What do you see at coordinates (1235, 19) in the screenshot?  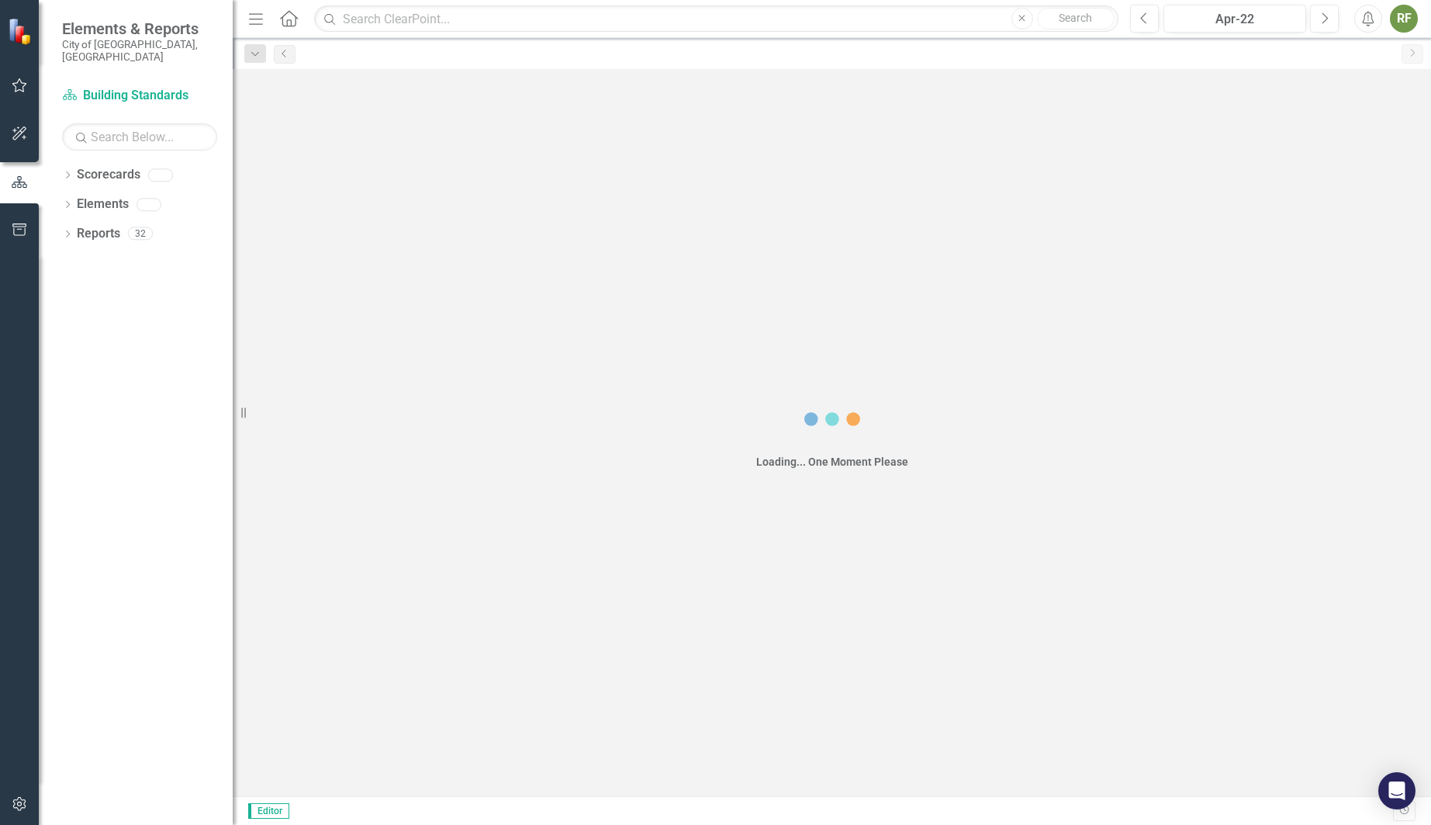 I see `div: Apr-22` at bounding box center [1235, 19].